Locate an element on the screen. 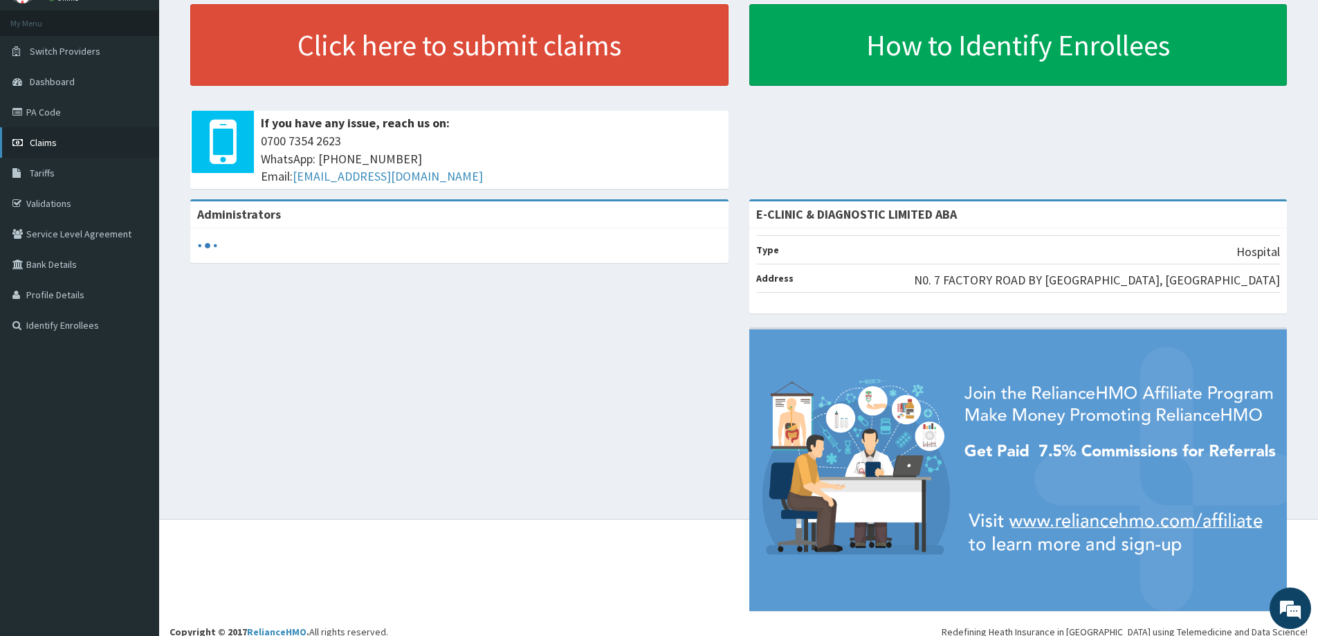 This screenshot has height=636, width=1318. strong: E-CLINIC & DIAGNOSTIC LIMITED ABA is located at coordinates (856, 214).